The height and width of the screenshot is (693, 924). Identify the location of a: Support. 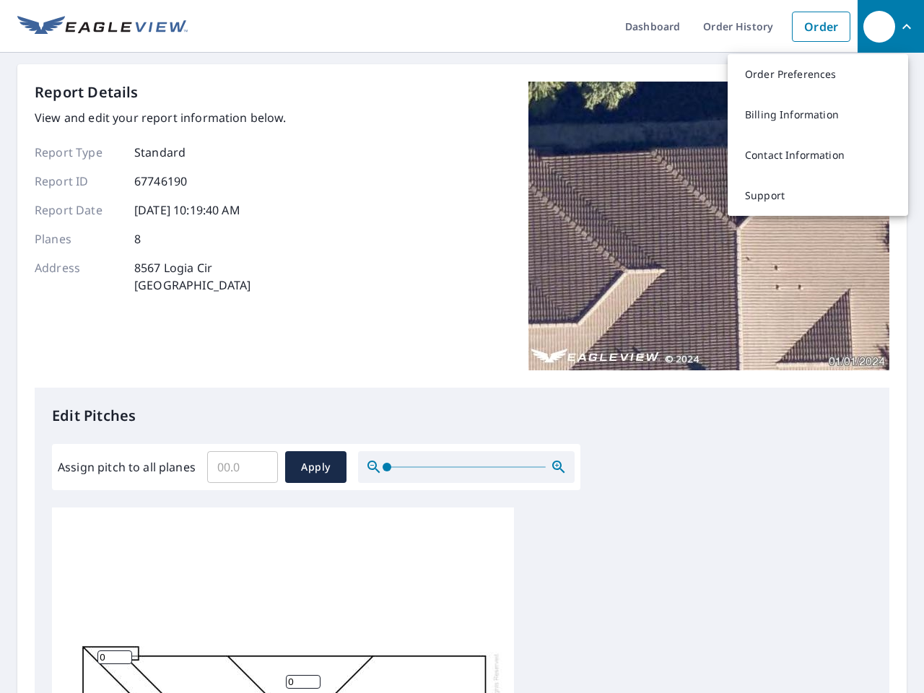
(818, 196).